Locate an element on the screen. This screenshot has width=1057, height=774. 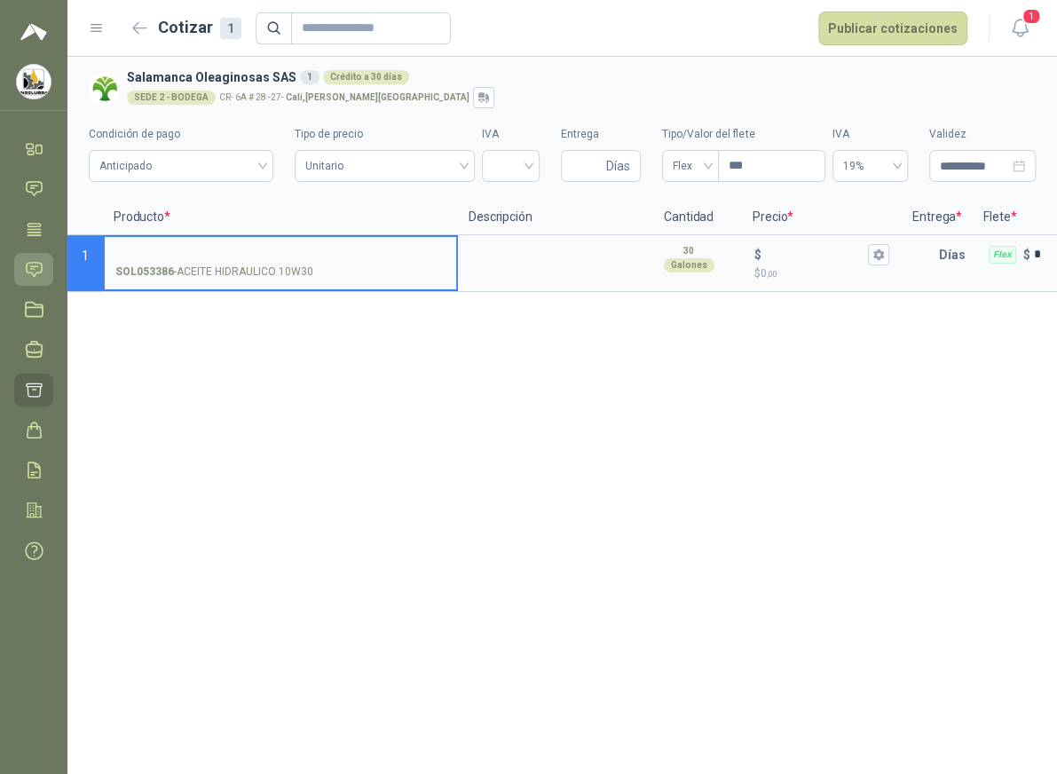
p: 30 is located at coordinates (688, 251).